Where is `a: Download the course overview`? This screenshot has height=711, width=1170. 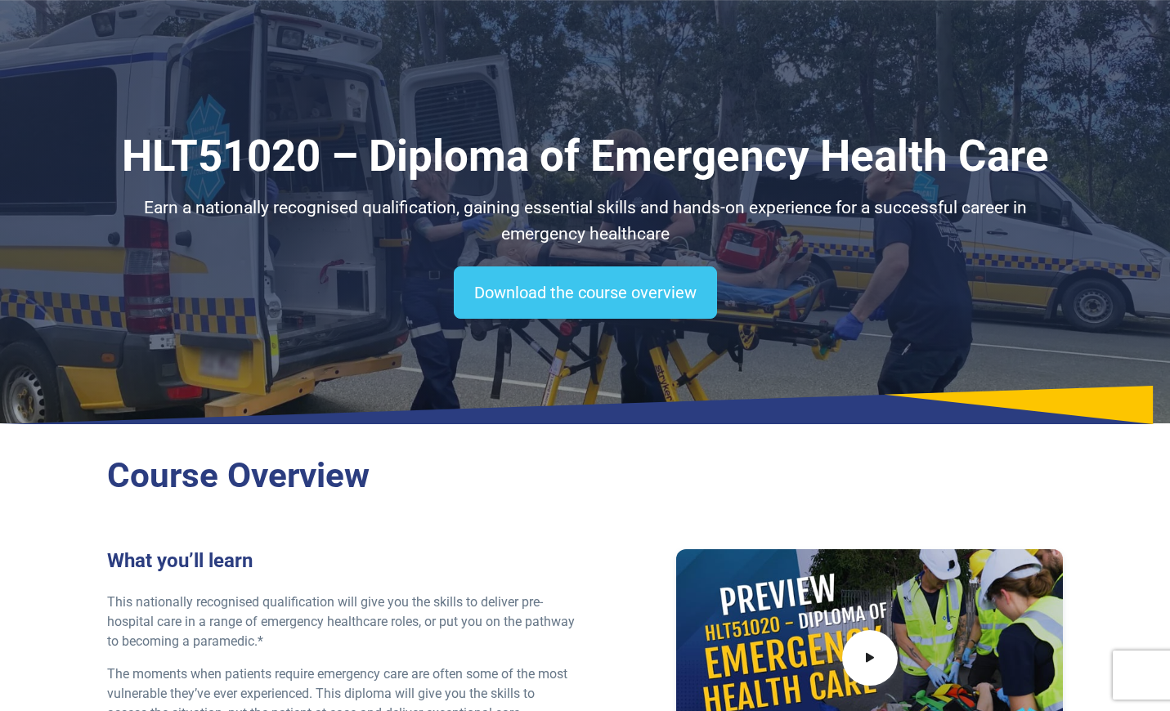
a: Download the course overview is located at coordinates (585, 293).